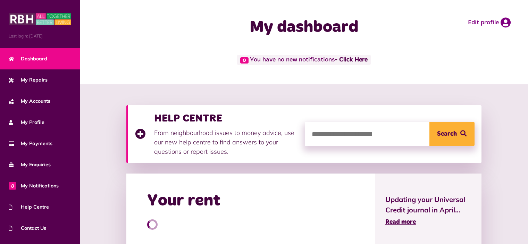 Image resolution: width=528 pixels, height=244 pixels. I want to click on a: Updating your Universal Credit journal in April... Read more, so click(428, 211).